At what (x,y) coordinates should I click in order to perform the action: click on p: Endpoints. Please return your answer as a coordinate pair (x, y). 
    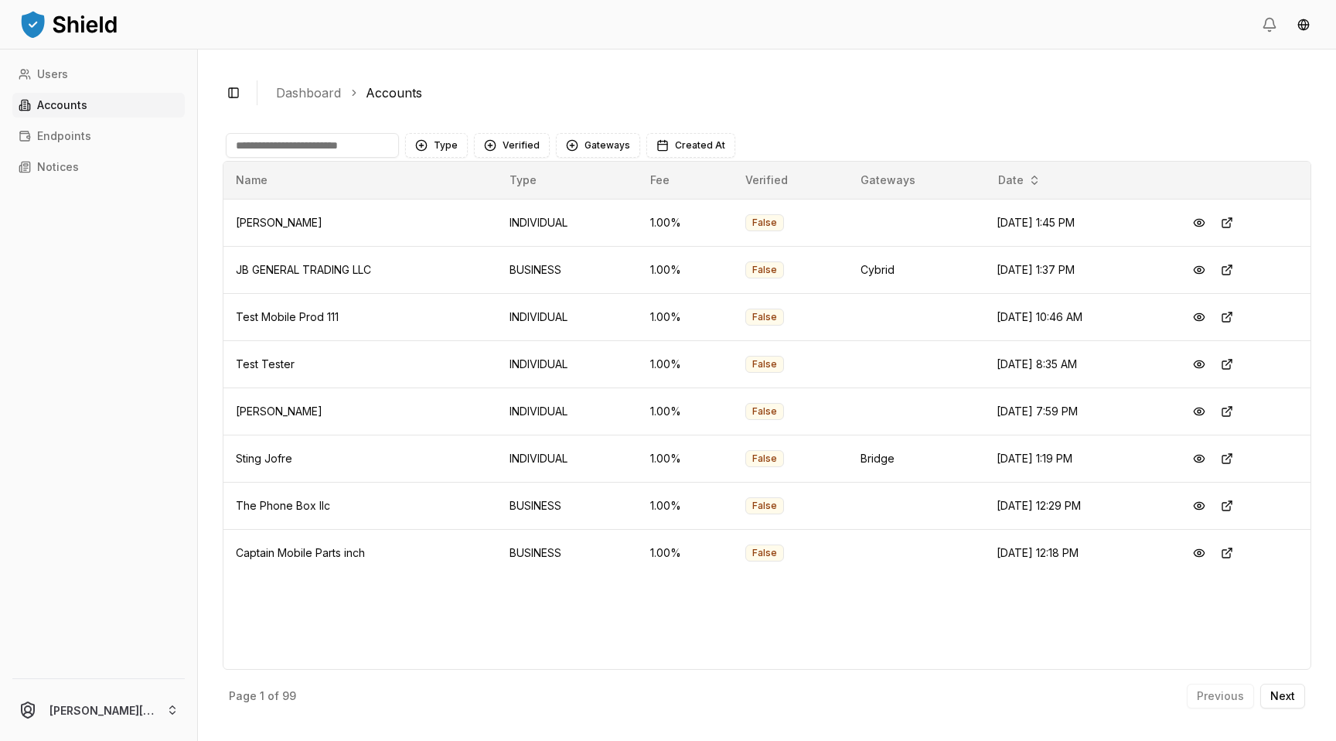
    Looking at the image, I should click on (64, 136).